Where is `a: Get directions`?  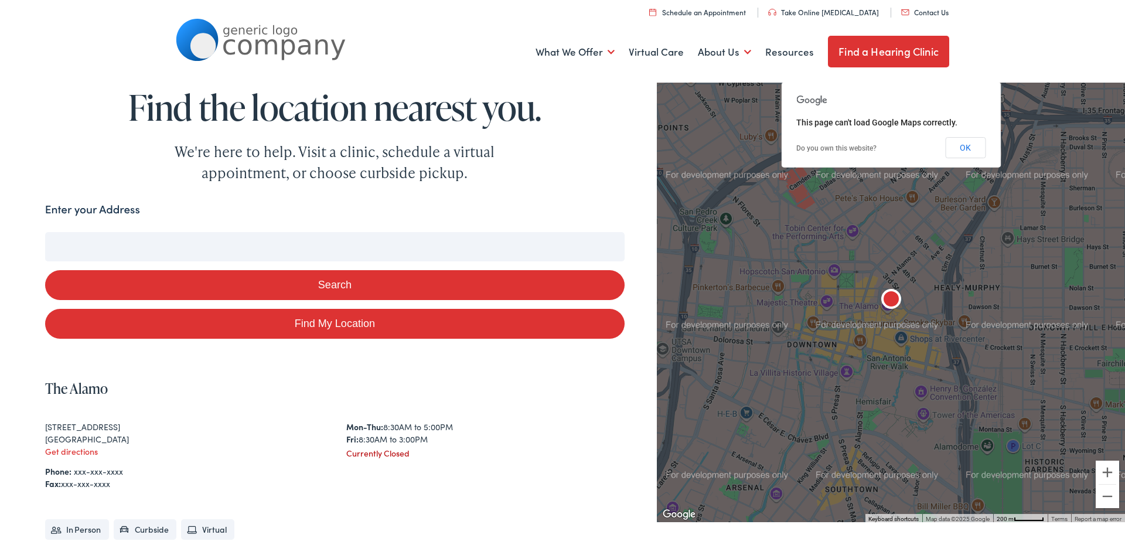 a: Get directions is located at coordinates (71, 451).